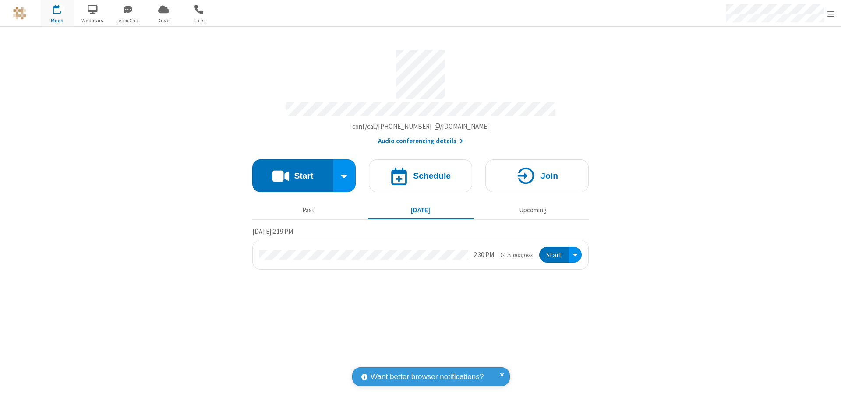  What do you see at coordinates (532, 210) in the screenshot?
I see `button: Upcoming` at bounding box center [532, 210].